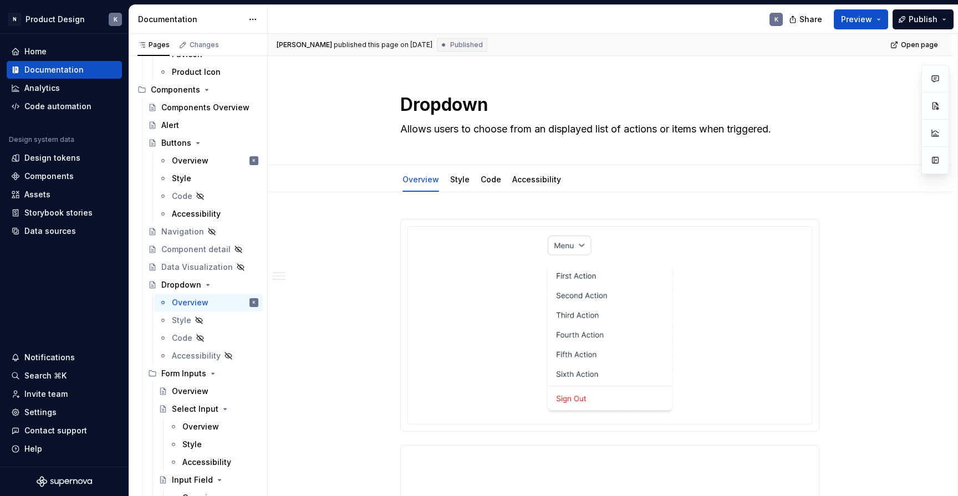  Describe the element at coordinates (170, 125) in the screenshot. I see `div: Alert` at that location.